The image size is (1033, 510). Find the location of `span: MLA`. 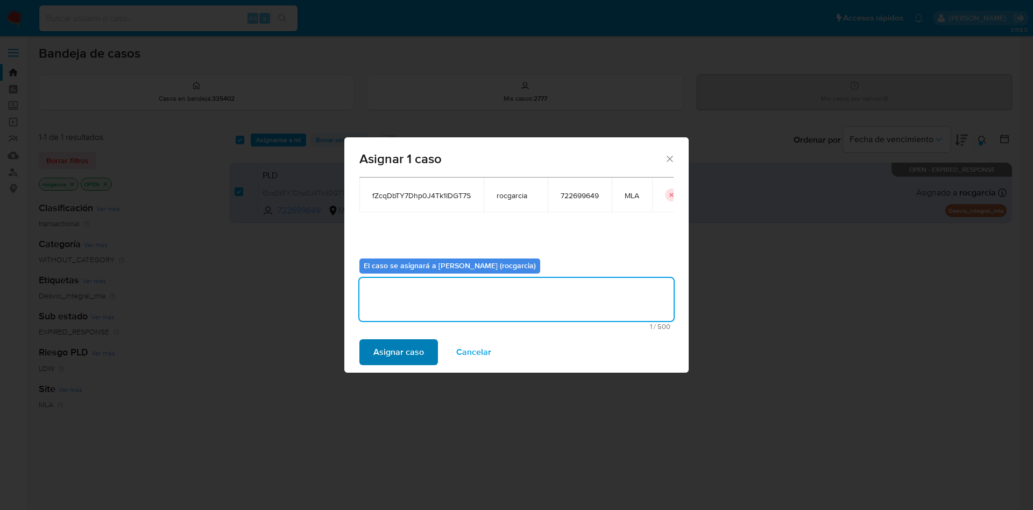

span: MLA is located at coordinates (632, 195).